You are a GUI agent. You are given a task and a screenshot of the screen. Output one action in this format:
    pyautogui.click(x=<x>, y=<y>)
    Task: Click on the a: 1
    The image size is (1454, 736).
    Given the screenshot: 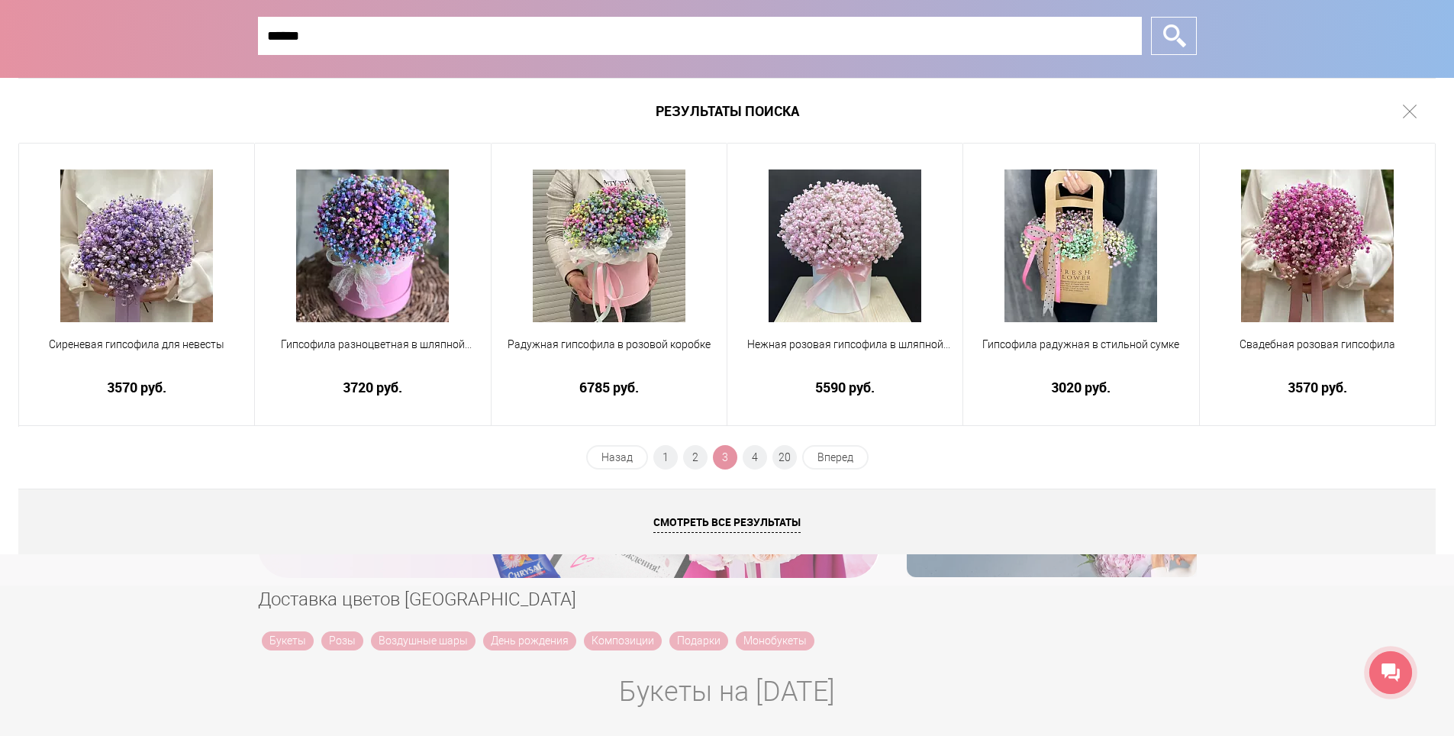 What is the action you would take?
    pyautogui.click(x=666, y=457)
    